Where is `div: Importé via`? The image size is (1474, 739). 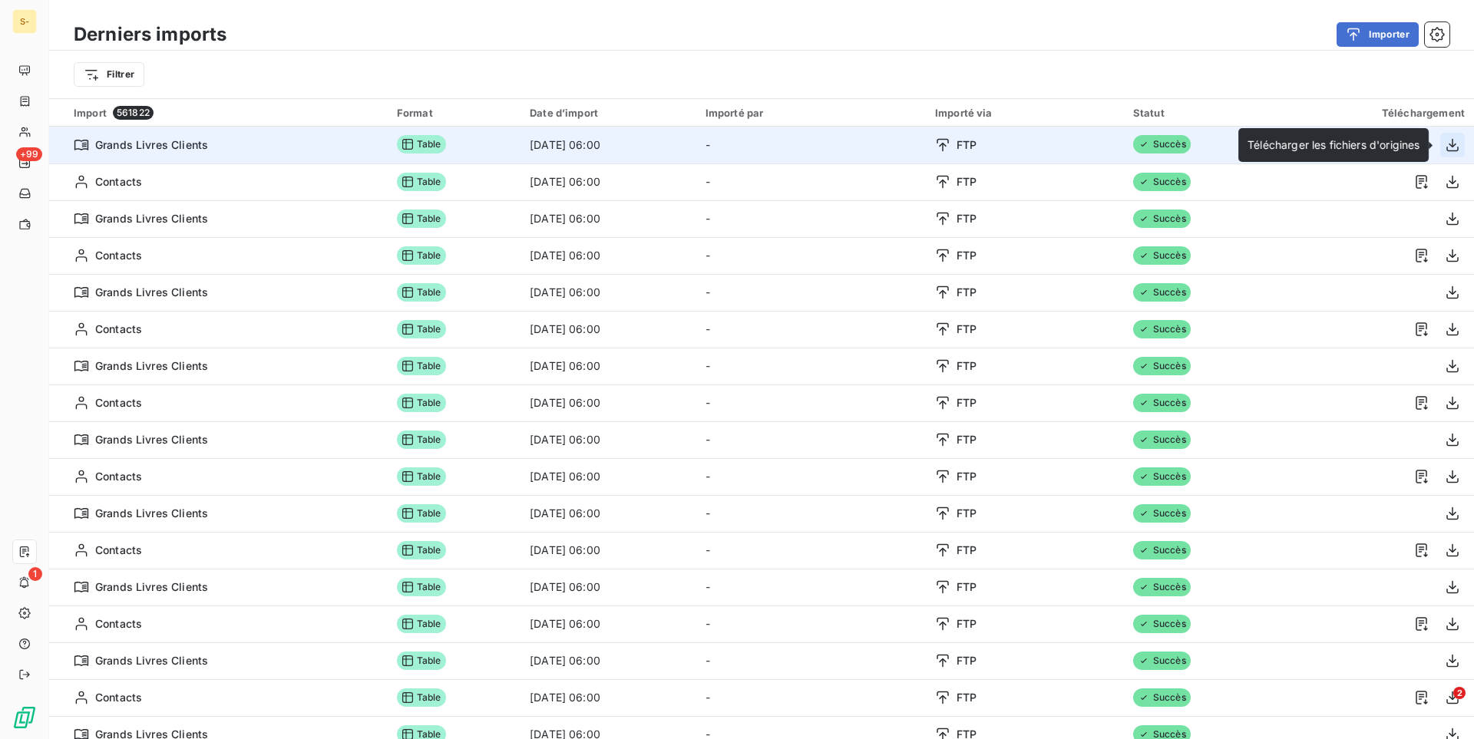 div: Importé via is located at coordinates (1025, 113).